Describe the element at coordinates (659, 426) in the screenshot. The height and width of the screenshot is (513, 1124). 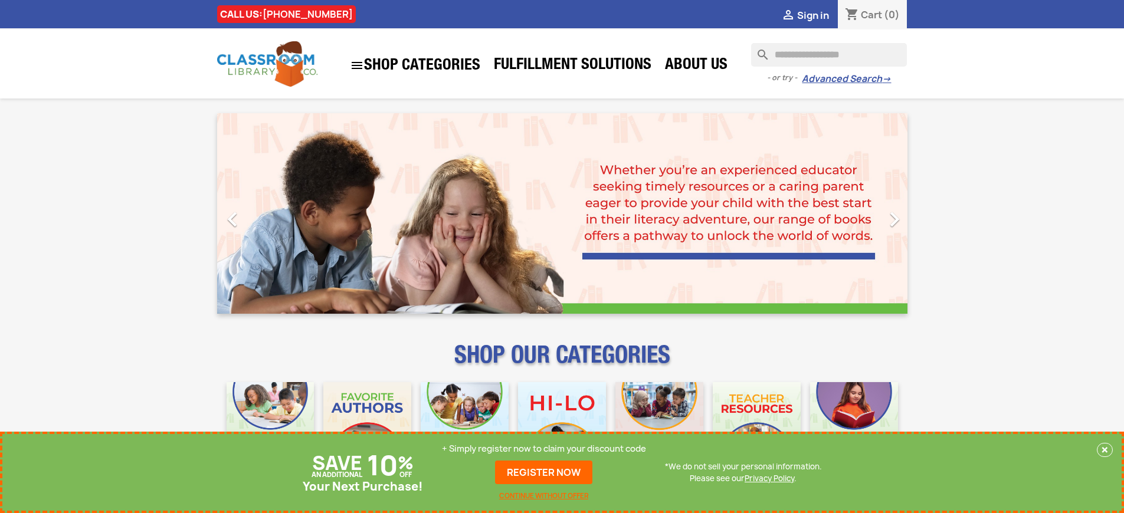
I see `img: CLC_Fiction_Nonfiction_Mobile.jpg` at that location.